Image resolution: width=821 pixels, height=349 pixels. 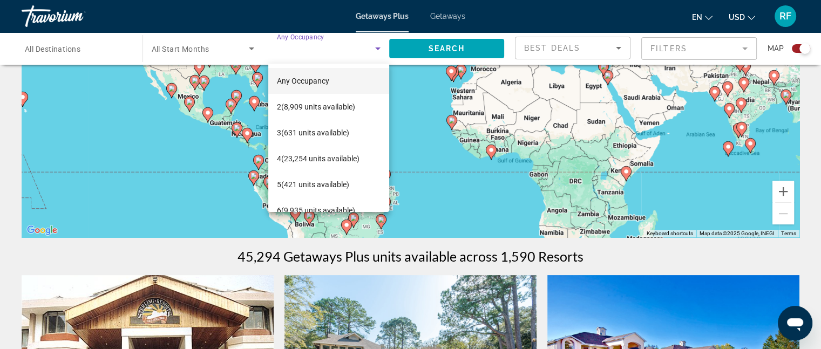 I want to click on span: 3 (631 units available), so click(x=313, y=133).